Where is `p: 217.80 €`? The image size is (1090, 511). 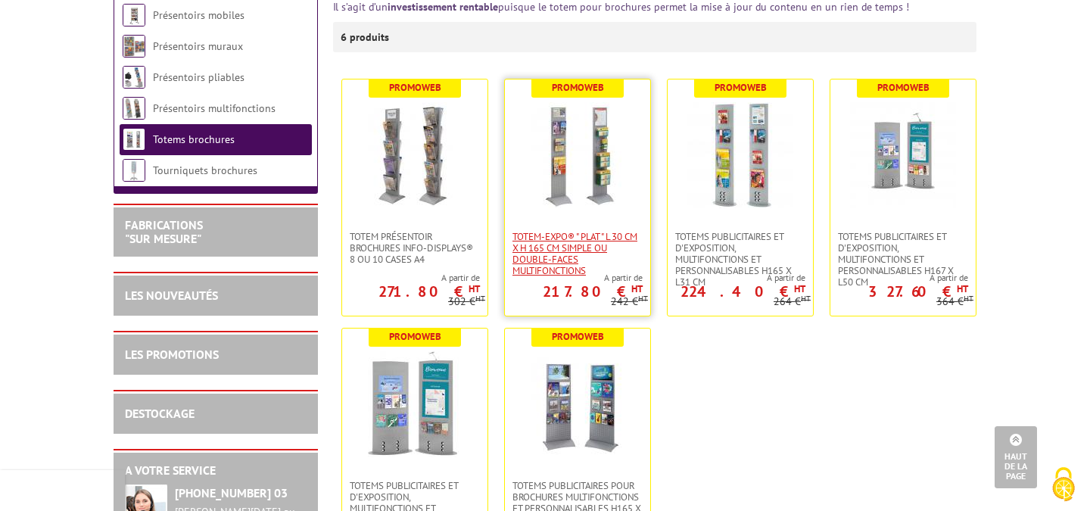
p: 217.80 € is located at coordinates (593, 291).